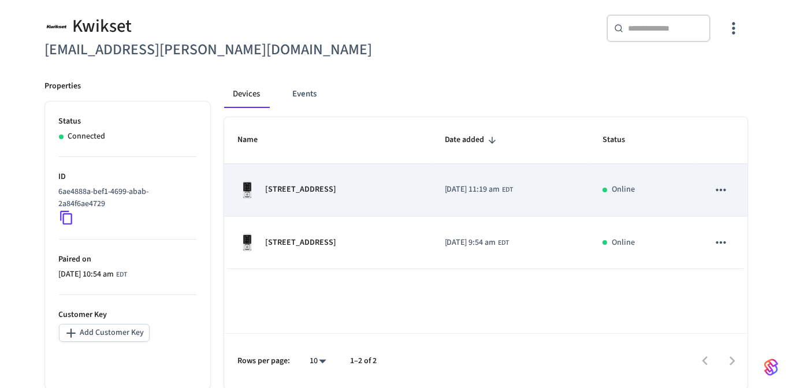 The width and height of the screenshot is (792, 388). Describe the element at coordinates (472, 140) in the screenshot. I see `span: Date added` at that location.